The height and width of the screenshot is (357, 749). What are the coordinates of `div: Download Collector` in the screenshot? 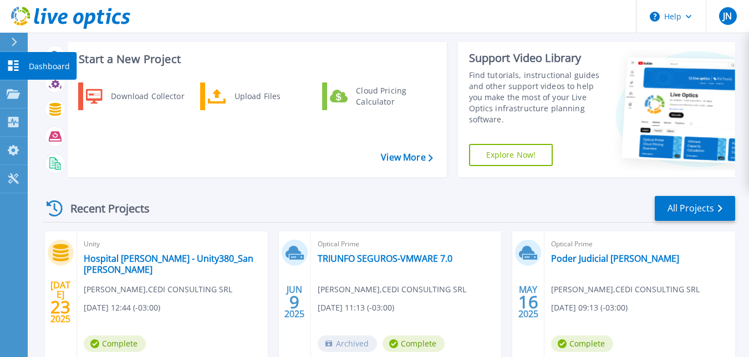 It's located at (147, 96).